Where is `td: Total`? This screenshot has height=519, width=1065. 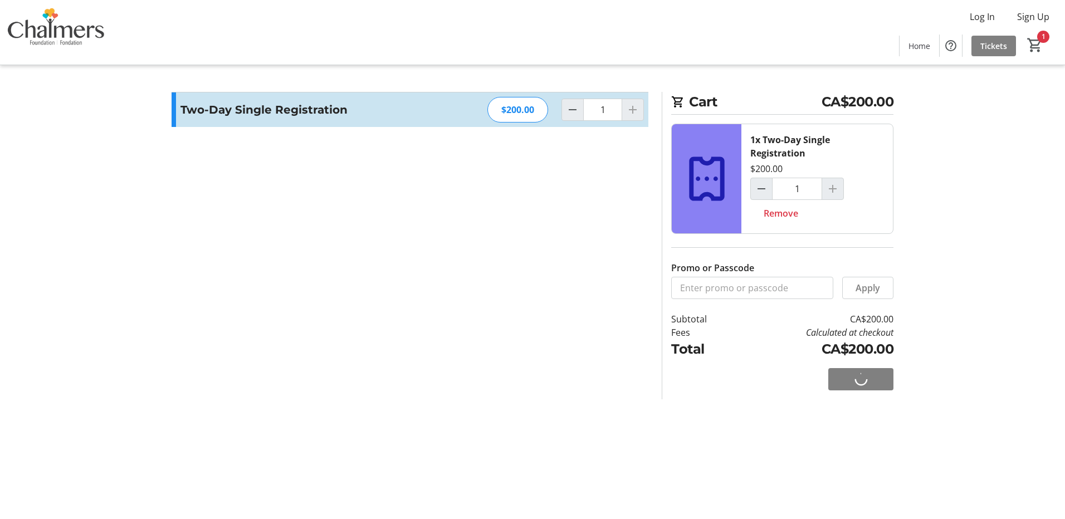 td: Total is located at coordinates (704, 349).